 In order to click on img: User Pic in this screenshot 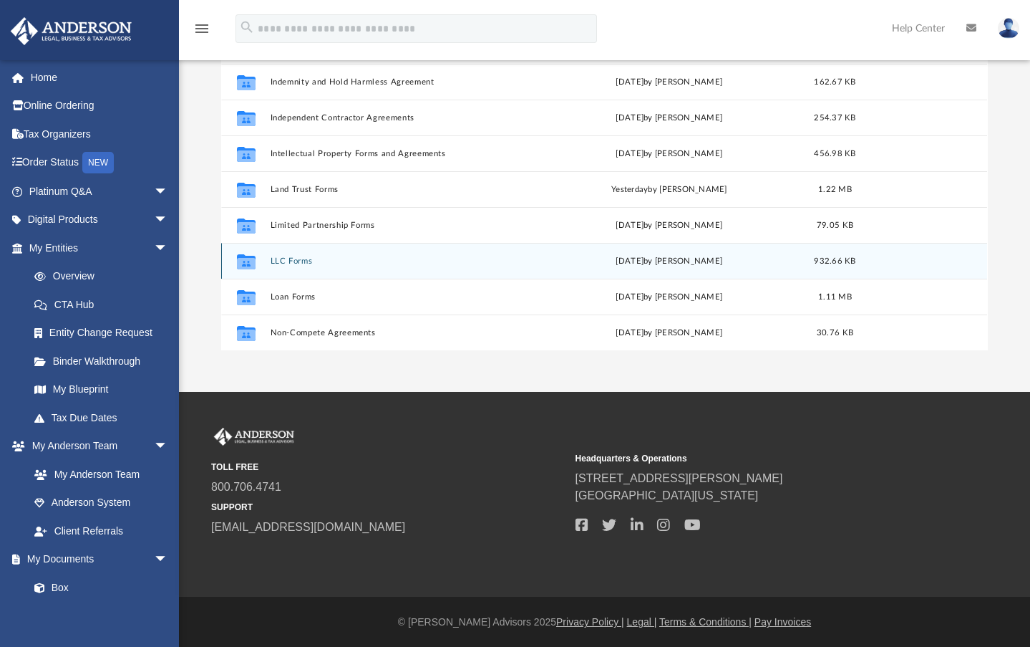, I will do `click(1009, 28)`.